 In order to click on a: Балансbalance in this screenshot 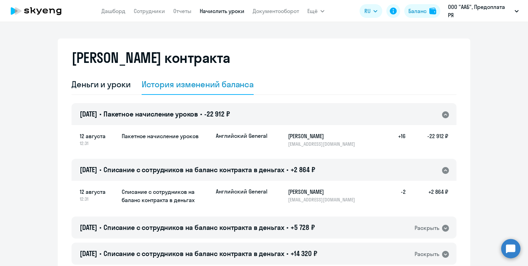, I will do `click(422, 11)`.